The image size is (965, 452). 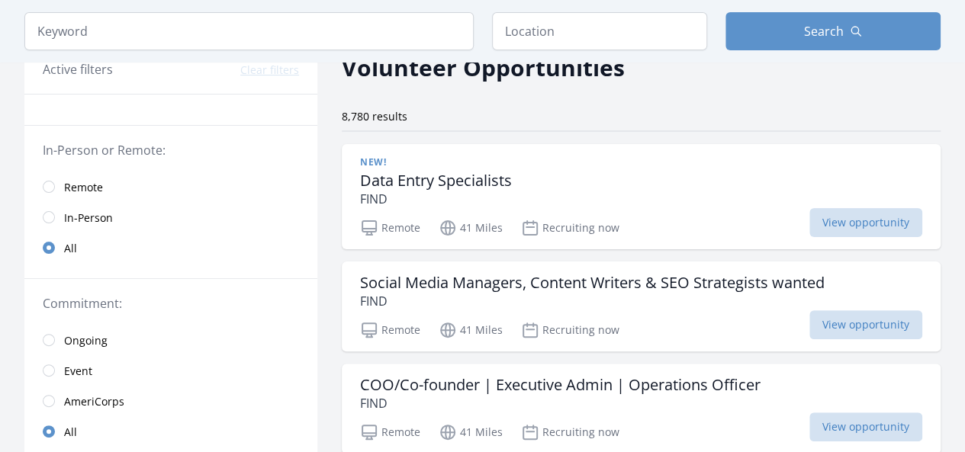 What do you see at coordinates (171, 303) in the screenshot?
I see `legend: Commitment:` at bounding box center [171, 303].